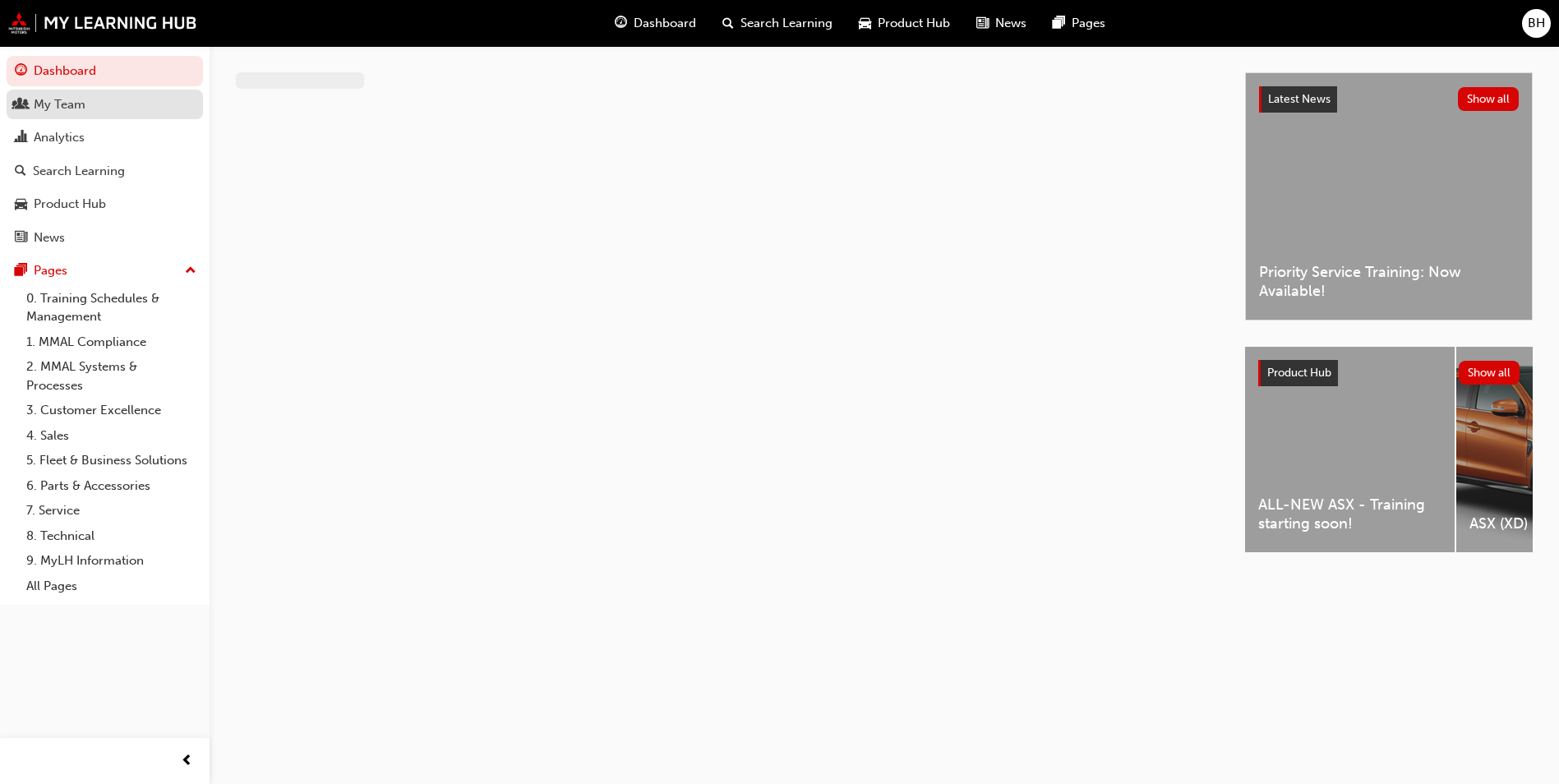 This screenshot has height=784, width=1559. I want to click on a: mmal, so click(103, 23).